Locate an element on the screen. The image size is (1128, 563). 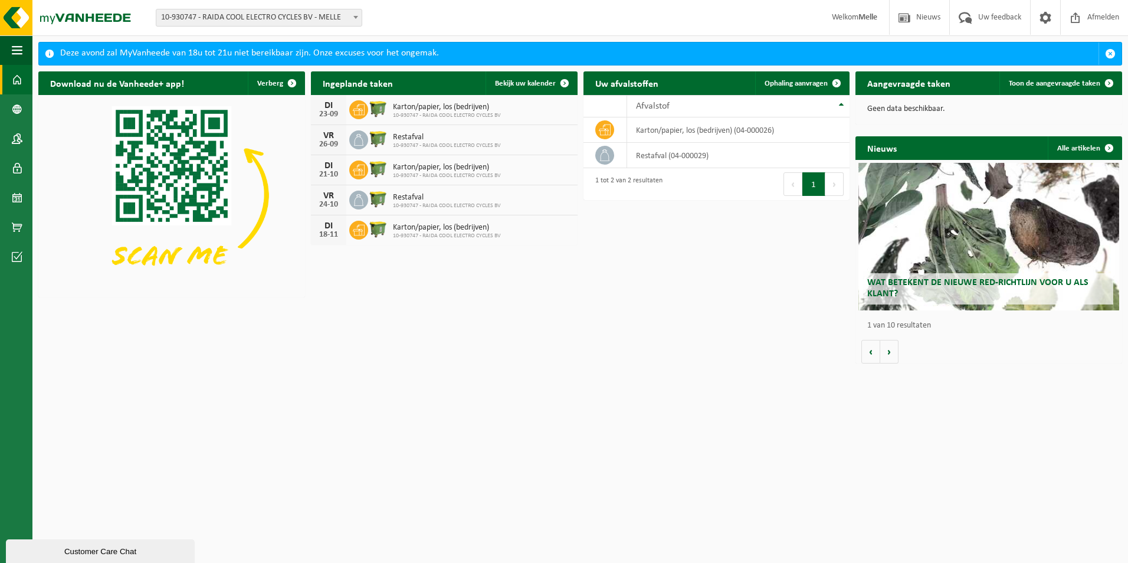
p: Geen data beschikbaar. is located at coordinates (988, 109).